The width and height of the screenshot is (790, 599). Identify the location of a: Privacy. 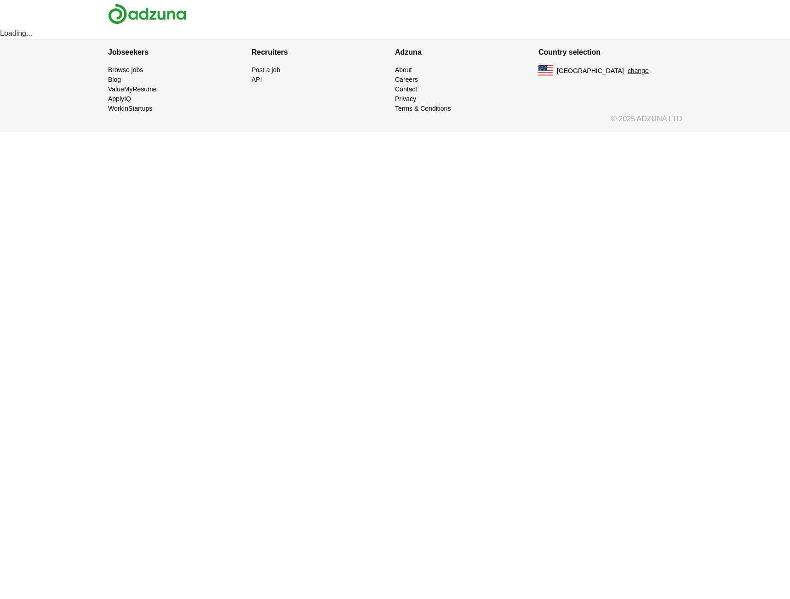
(405, 99).